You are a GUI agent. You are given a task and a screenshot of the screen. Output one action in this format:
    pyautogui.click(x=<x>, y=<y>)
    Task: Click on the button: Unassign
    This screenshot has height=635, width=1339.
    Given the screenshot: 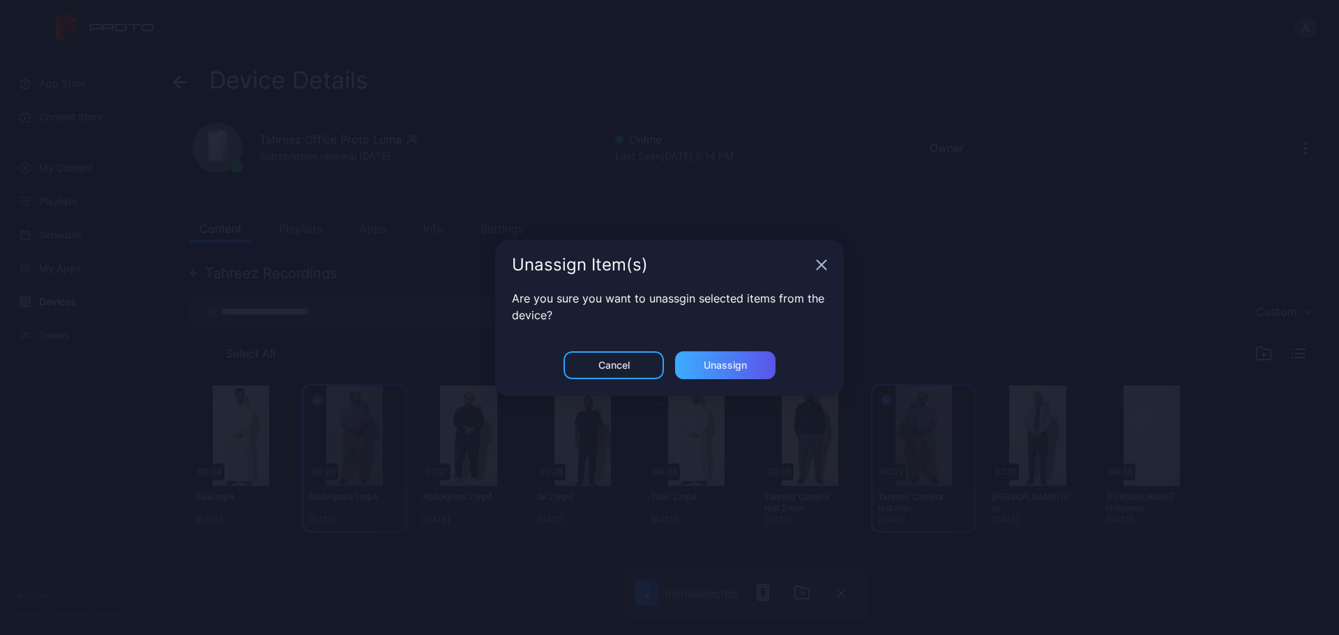 What is the action you would take?
    pyautogui.click(x=725, y=365)
    